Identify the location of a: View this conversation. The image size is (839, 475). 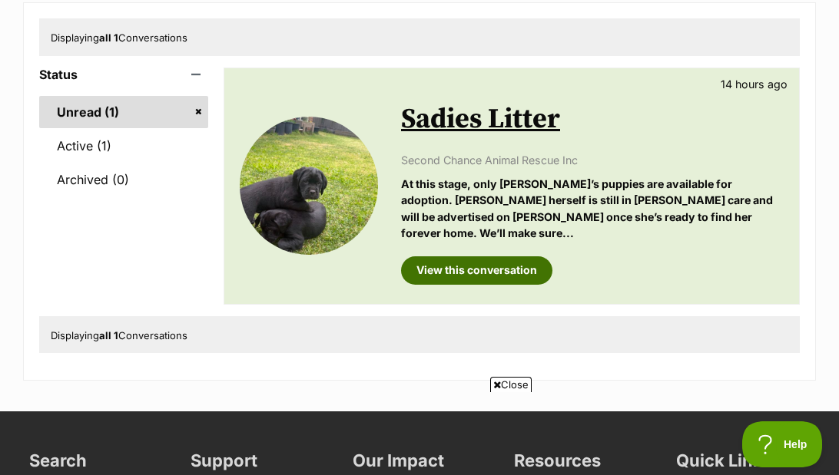
(476, 270).